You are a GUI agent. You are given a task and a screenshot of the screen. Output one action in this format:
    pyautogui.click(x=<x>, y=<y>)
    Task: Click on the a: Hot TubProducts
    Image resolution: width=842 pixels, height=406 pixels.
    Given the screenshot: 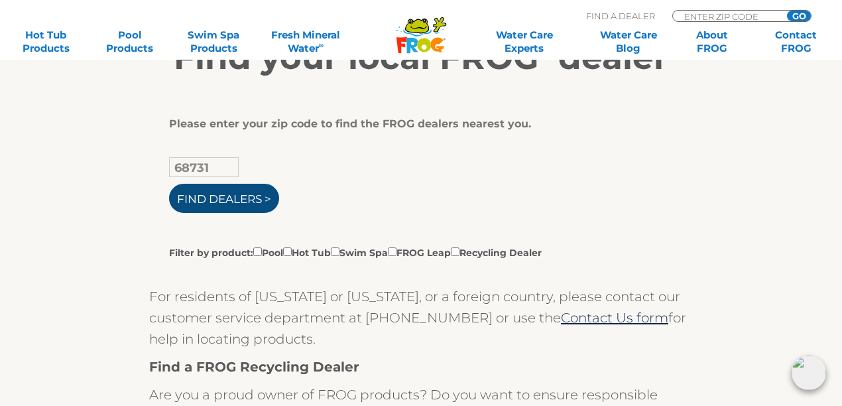 What is the action you would take?
    pyautogui.click(x=46, y=42)
    